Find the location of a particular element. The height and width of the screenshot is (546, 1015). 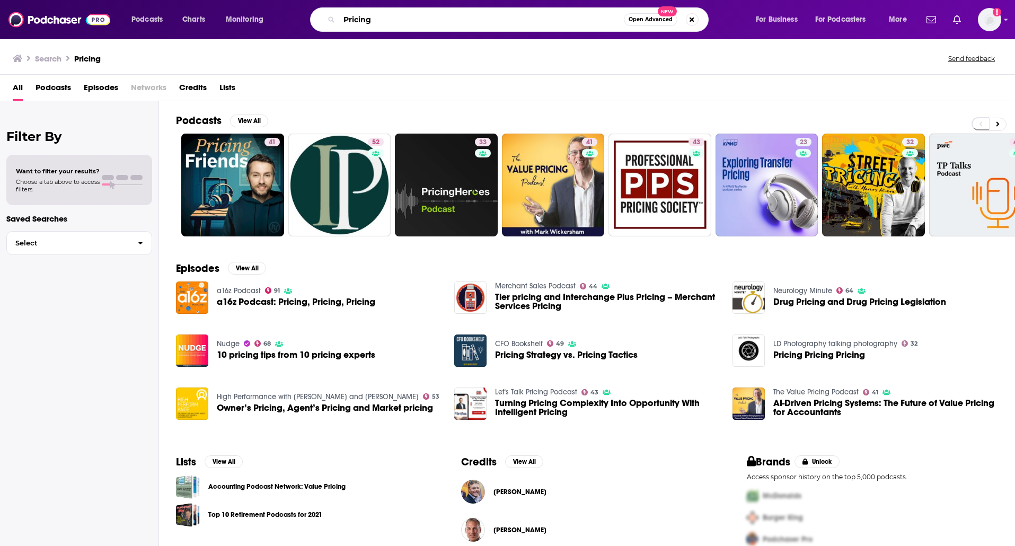

a: 53 is located at coordinates (431, 396).